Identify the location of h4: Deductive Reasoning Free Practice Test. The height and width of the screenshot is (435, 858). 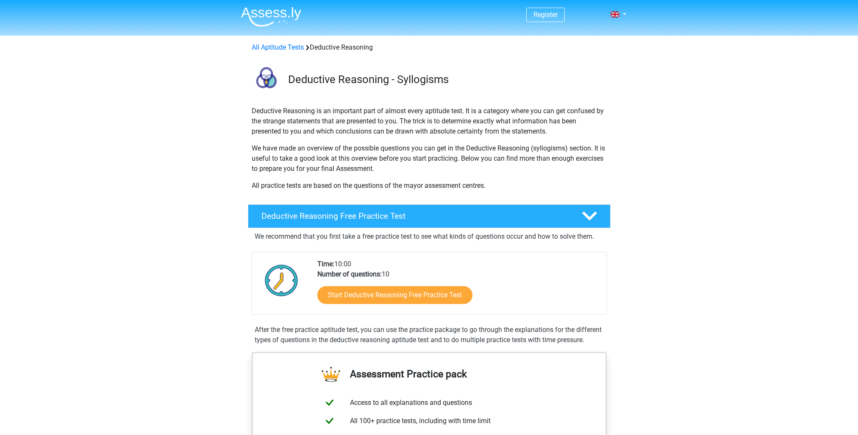
(415, 216).